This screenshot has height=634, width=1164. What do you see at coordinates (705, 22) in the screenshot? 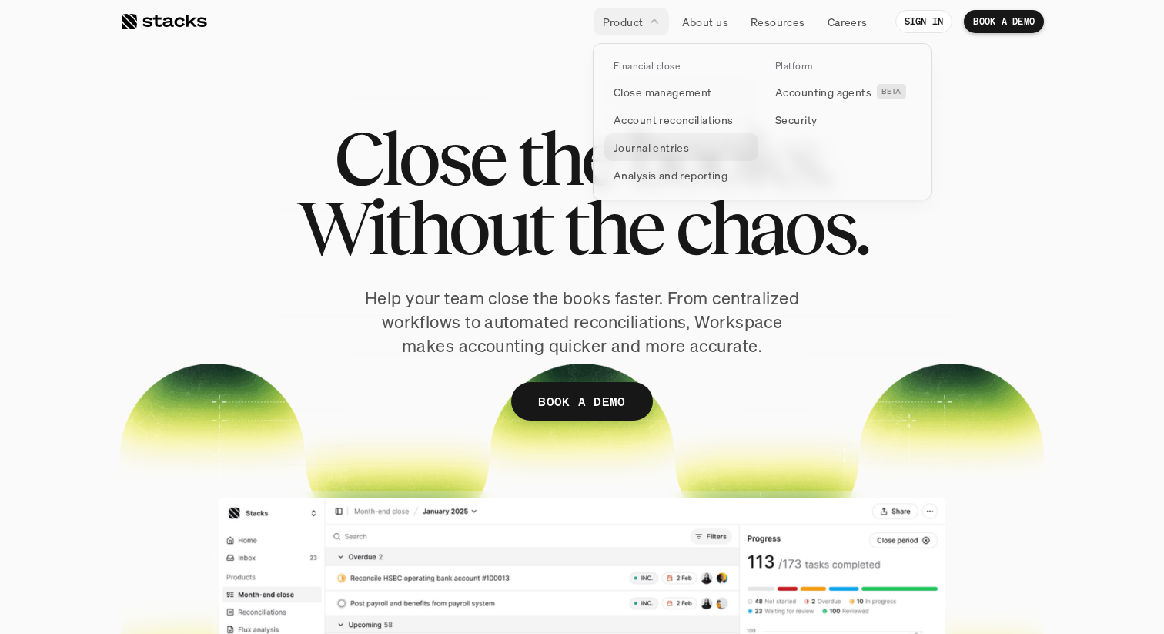
I see `a: About us` at bounding box center [705, 22].